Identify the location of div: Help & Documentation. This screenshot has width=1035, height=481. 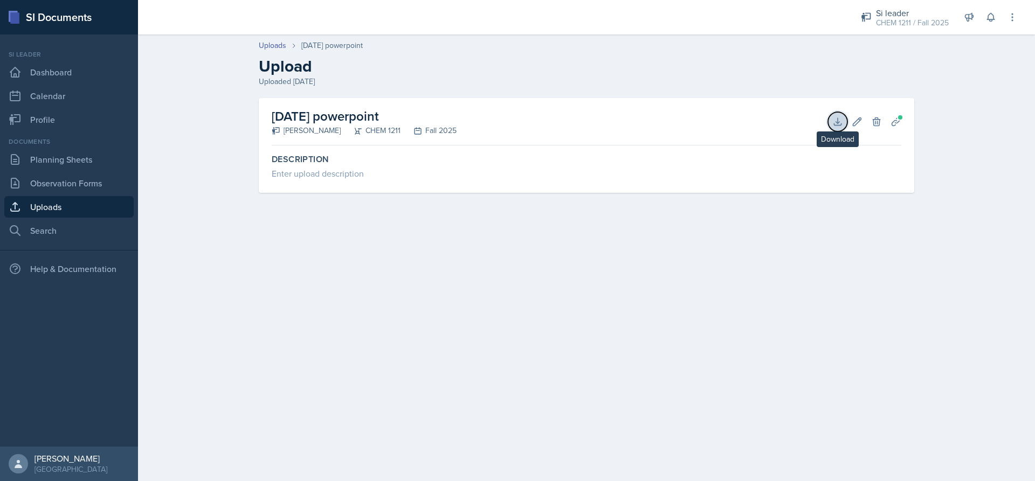
(69, 269).